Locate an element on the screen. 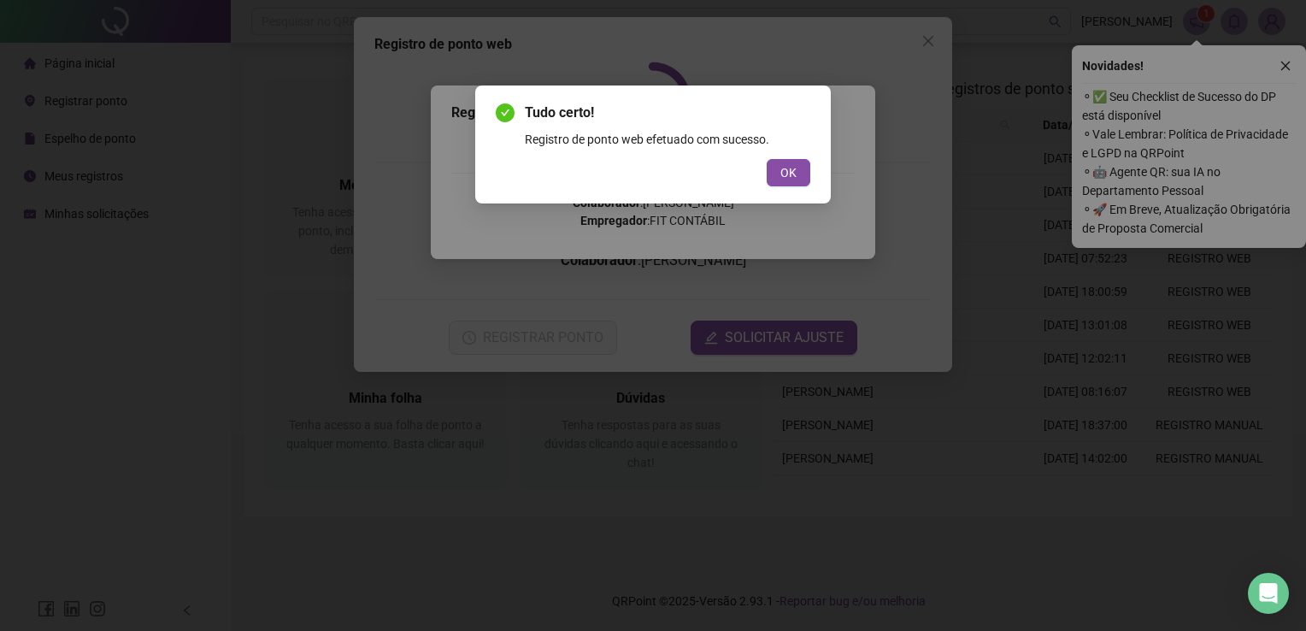 This screenshot has width=1306, height=631. span: check-circle is located at coordinates (505, 113).